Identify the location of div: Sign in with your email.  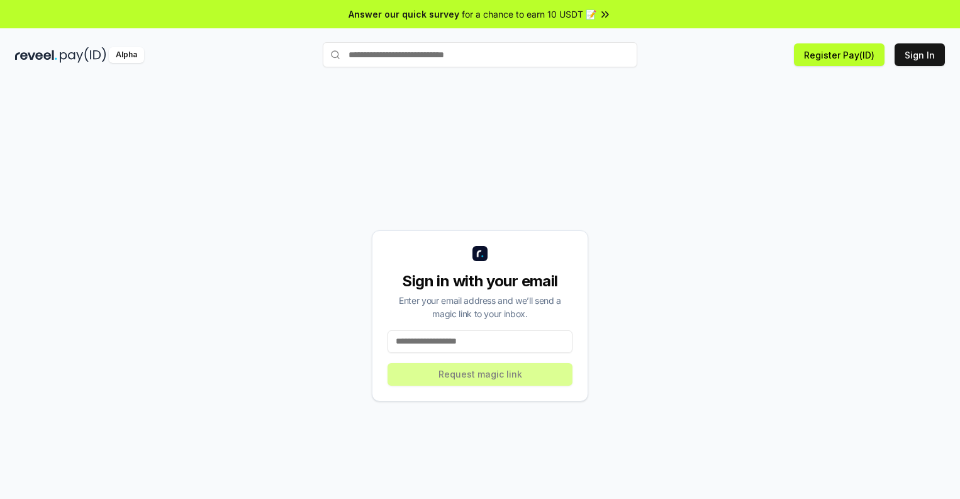
(480, 281).